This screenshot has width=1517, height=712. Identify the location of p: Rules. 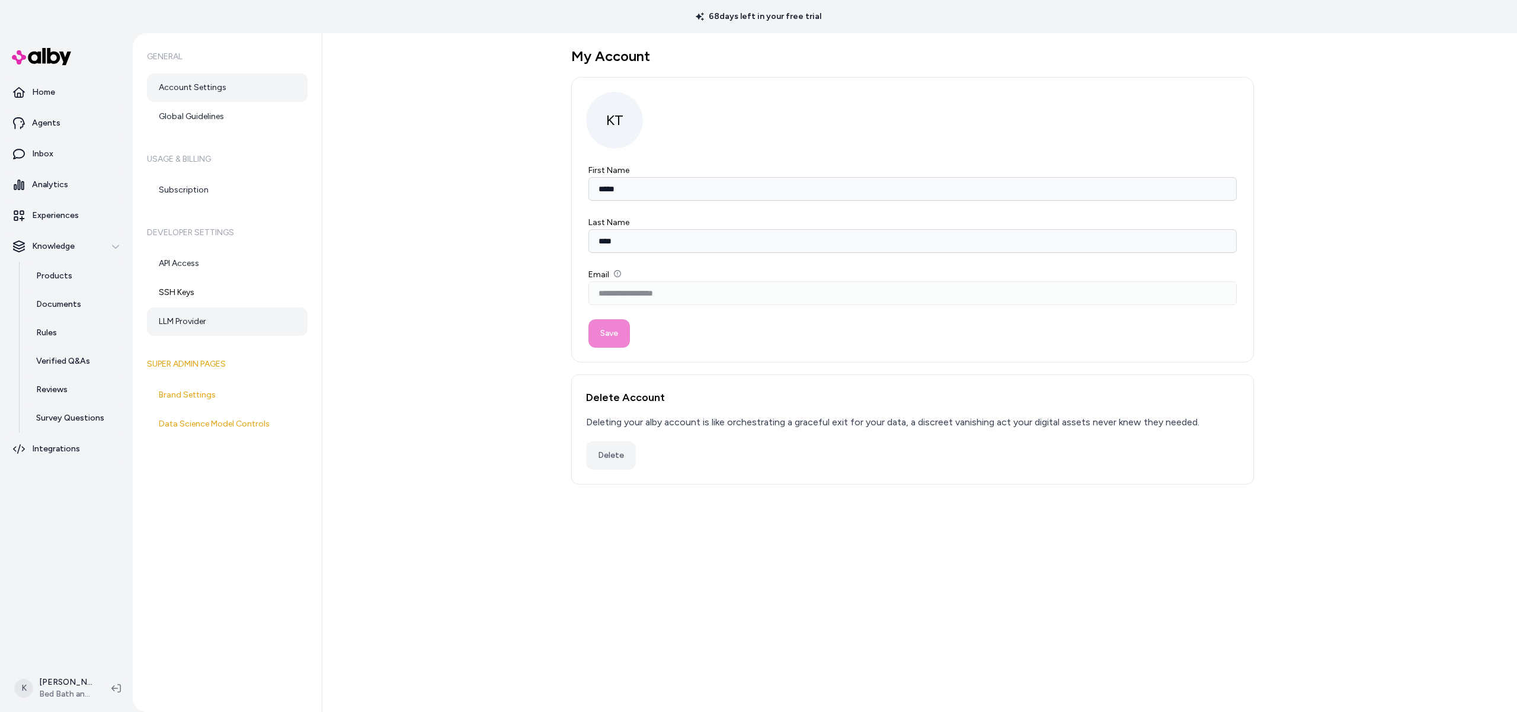
(46, 333).